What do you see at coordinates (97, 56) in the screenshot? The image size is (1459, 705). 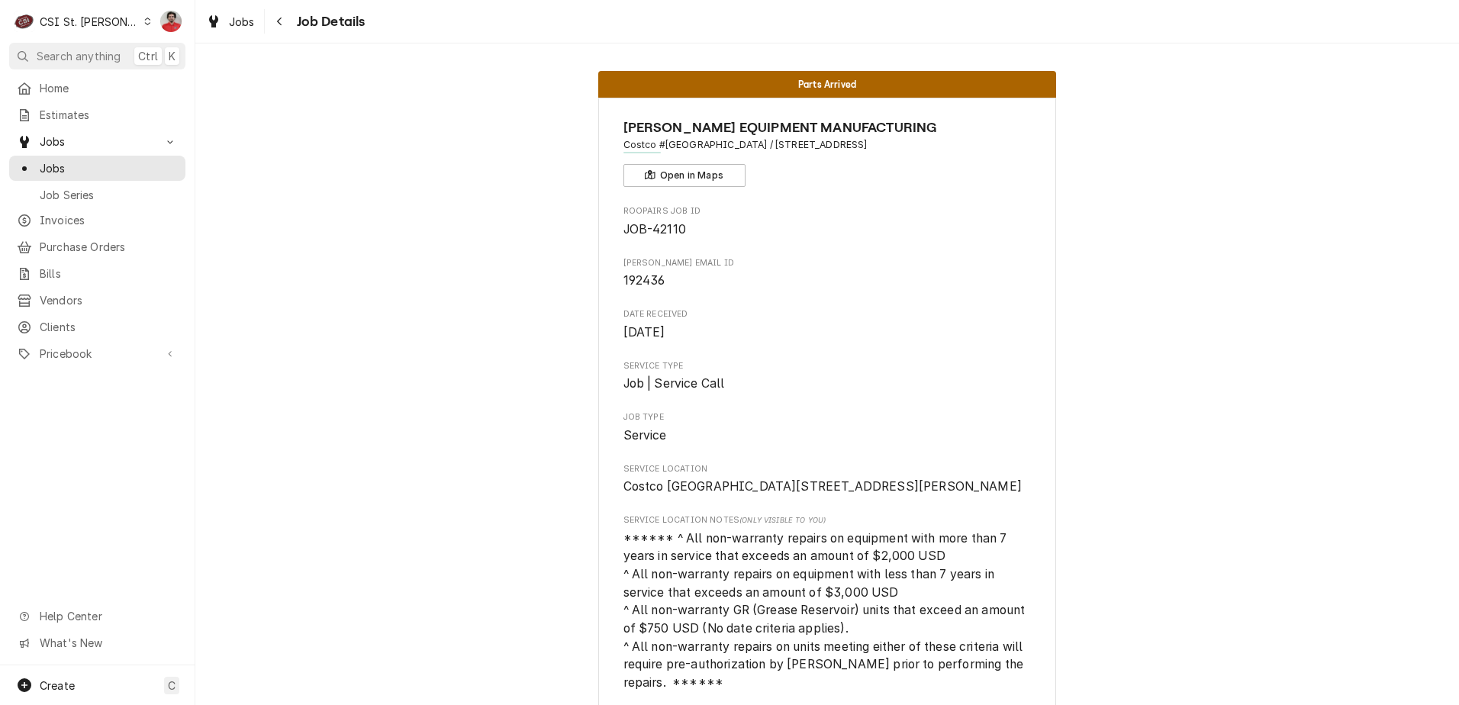 I see `button: Search anythingCtrlK` at bounding box center [97, 56].